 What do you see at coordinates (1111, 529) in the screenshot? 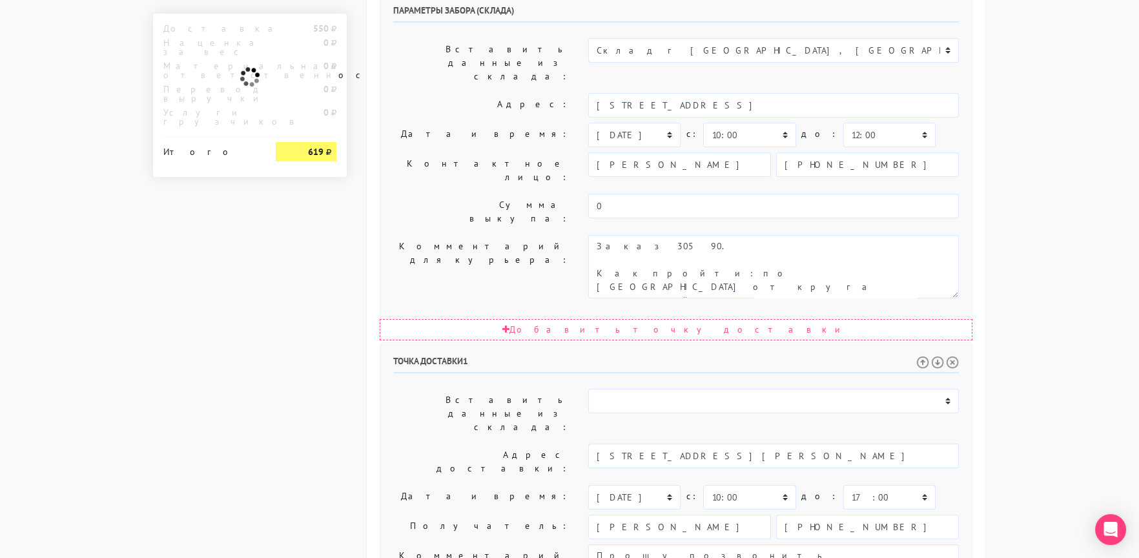
I see `div: Open Intercom Messenger` at bounding box center [1111, 529].